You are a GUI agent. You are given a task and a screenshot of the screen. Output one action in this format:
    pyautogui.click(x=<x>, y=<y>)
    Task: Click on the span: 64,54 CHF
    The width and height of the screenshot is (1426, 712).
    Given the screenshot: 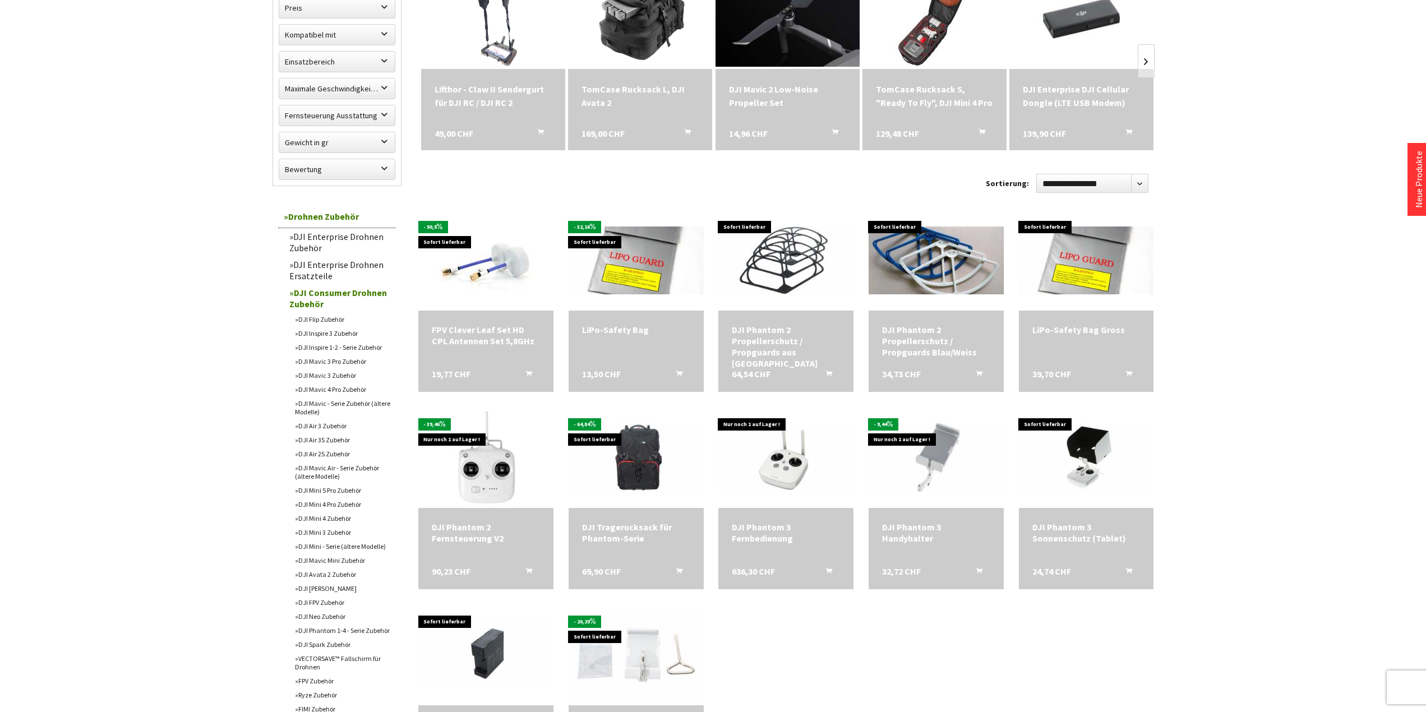 What is the action you would take?
    pyautogui.click(x=751, y=374)
    